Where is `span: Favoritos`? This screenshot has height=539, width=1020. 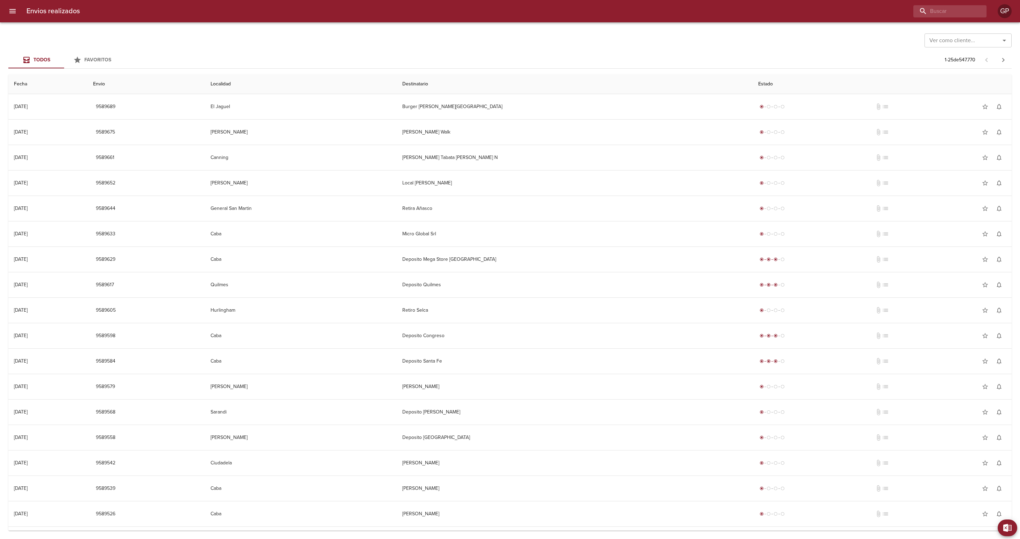 span: Favoritos is located at coordinates (98, 60).